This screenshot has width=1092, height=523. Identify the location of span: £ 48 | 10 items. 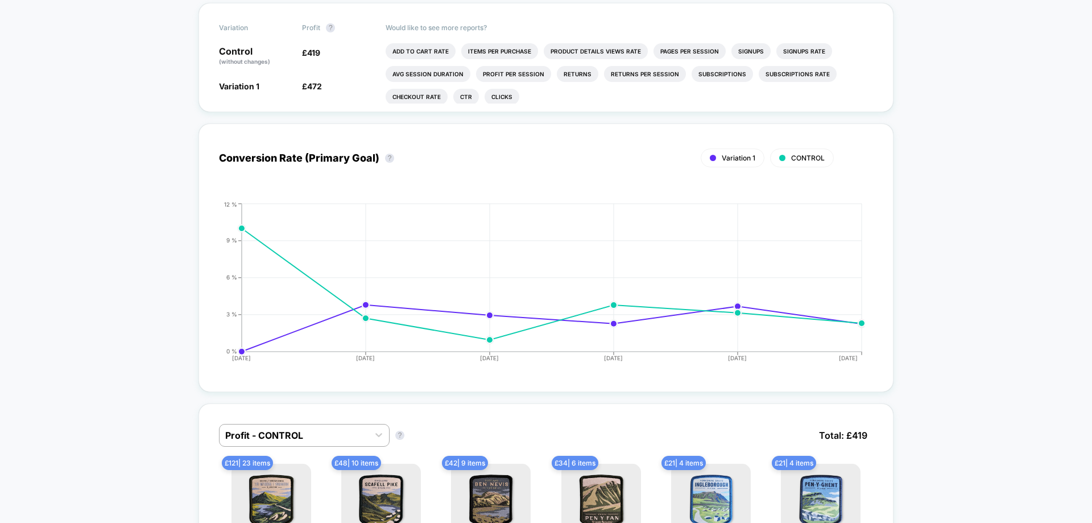
(356, 462).